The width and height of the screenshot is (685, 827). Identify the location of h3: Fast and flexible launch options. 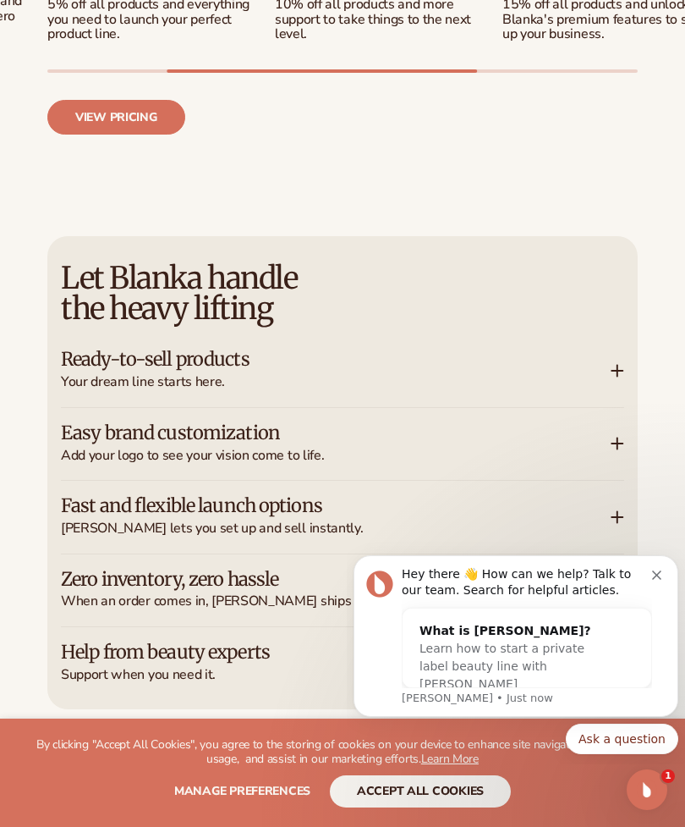
(311, 506).